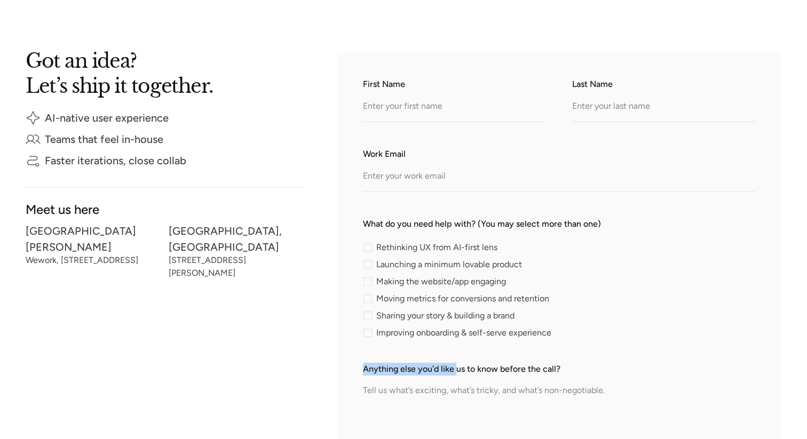 This screenshot has height=439, width=807. Describe the element at coordinates (664, 107) in the screenshot. I see `input: Enter your last name` at that location.